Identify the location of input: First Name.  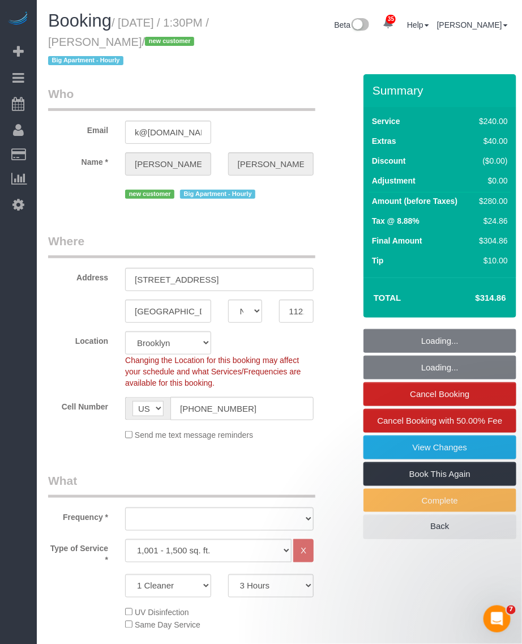
(168, 164).